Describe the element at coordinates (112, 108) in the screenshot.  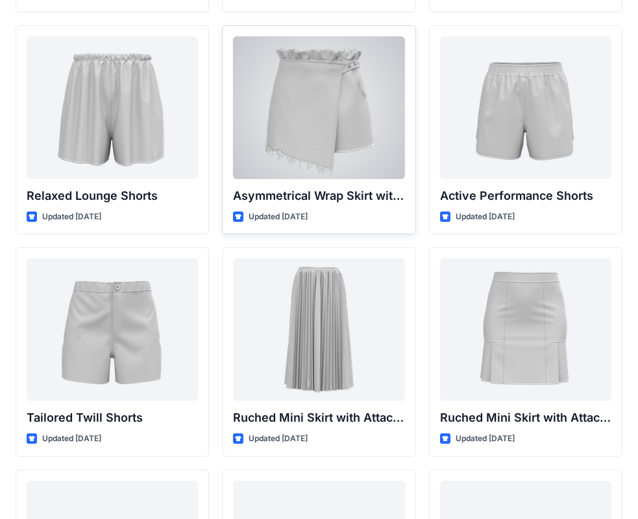
I see `a: Relaxed Lounge Shorts` at that location.